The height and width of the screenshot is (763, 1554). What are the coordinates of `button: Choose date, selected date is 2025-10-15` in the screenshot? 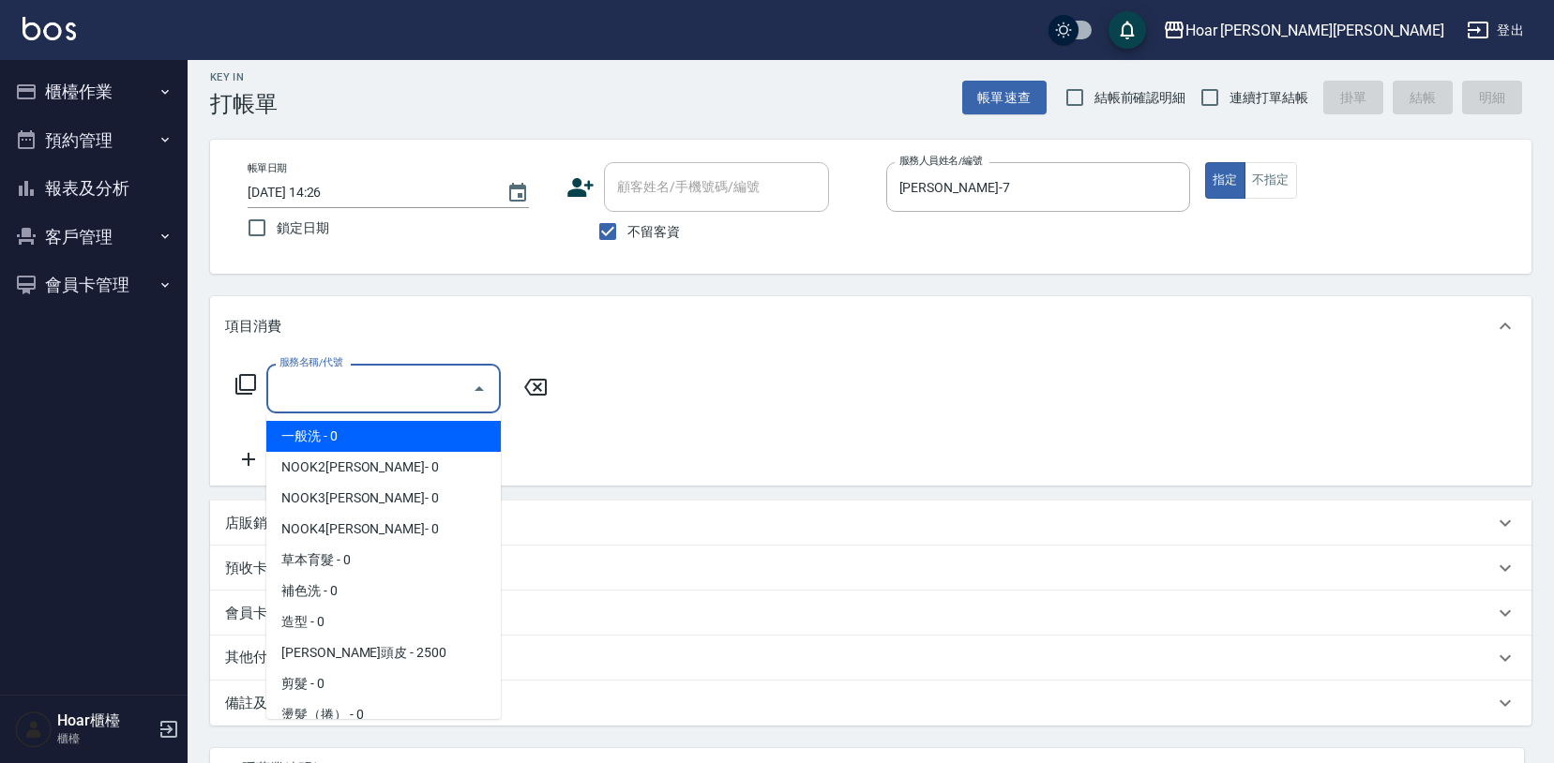 It's located at (518, 193).